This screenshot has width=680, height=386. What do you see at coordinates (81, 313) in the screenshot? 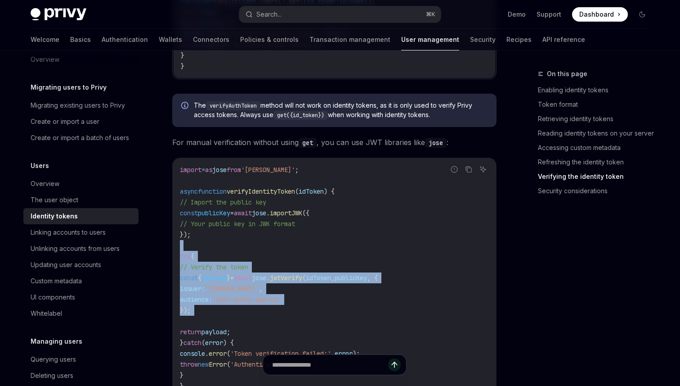
I see `a: Whitelabel` at bounding box center [81, 313].